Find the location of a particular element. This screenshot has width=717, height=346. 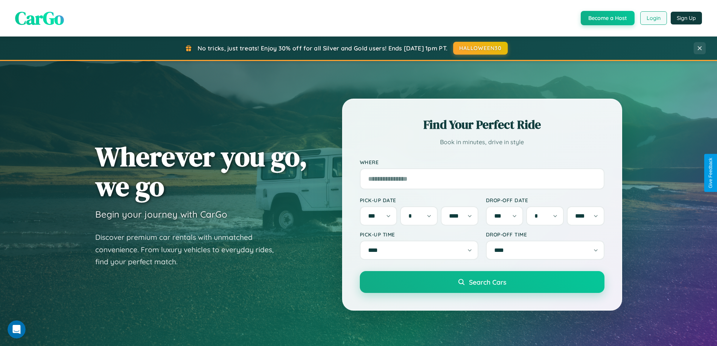

label: Pick-up Time is located at coordinates (419, 234).